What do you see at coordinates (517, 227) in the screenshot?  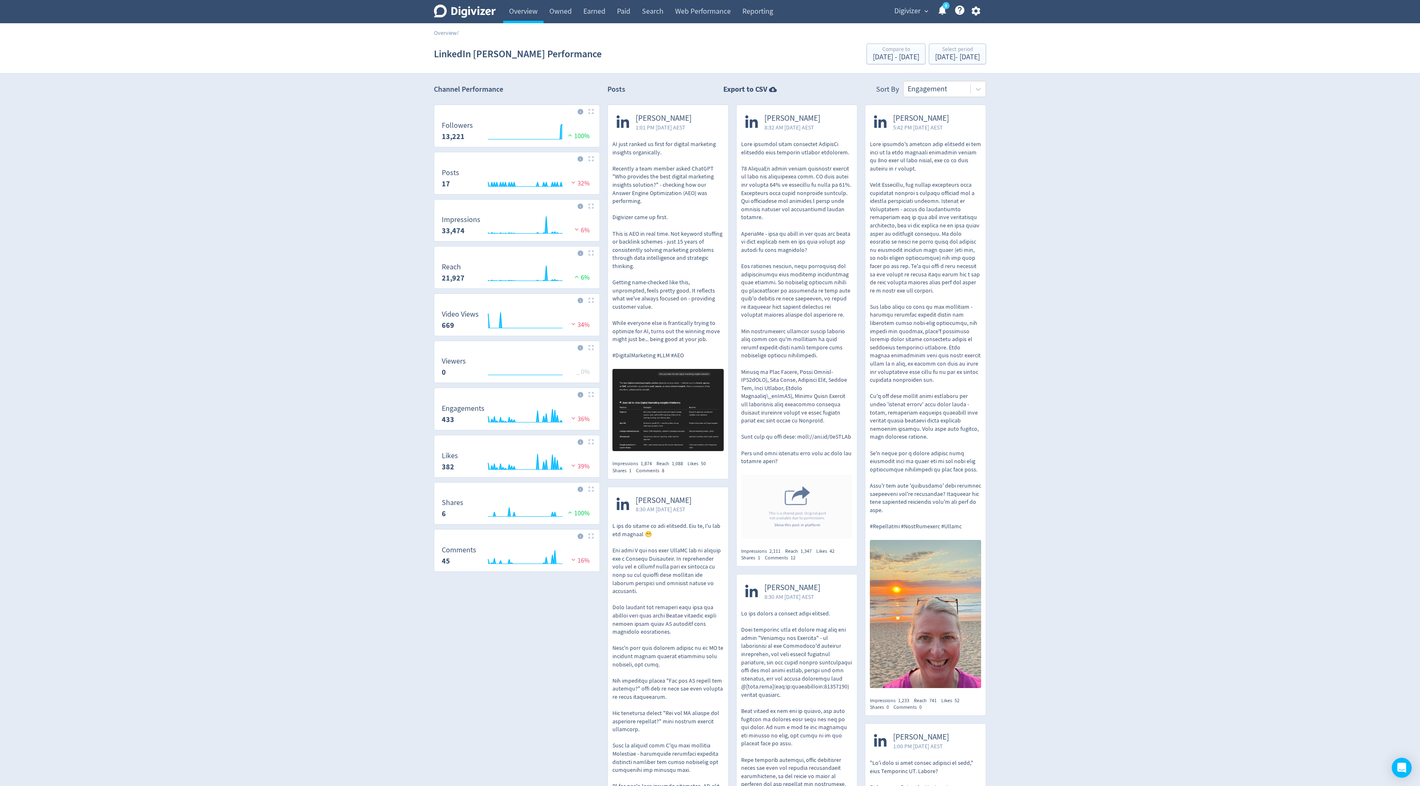 I see `svg: Impressions 26,385` at bounding box center [517, 227].